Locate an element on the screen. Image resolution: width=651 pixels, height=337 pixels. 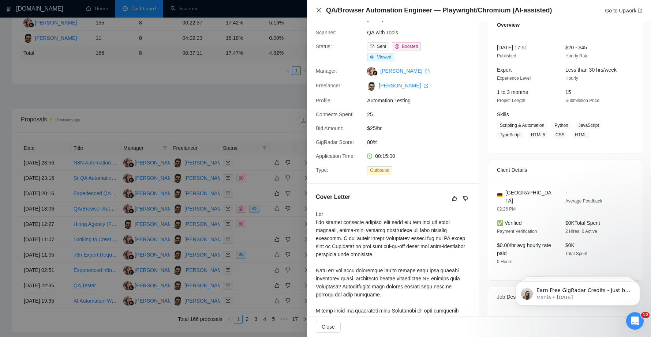
span: 15 is located at coordinates (568, 92).